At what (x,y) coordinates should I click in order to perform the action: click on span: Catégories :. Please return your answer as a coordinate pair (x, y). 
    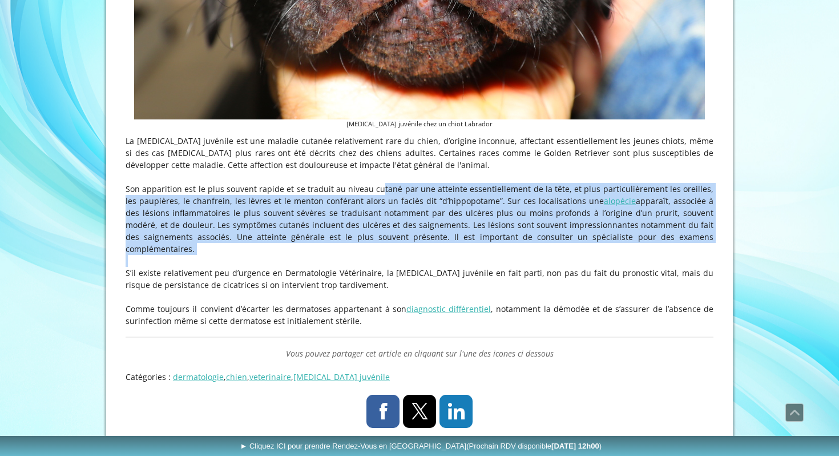
    Looking at the image, I should click on (148, 376).